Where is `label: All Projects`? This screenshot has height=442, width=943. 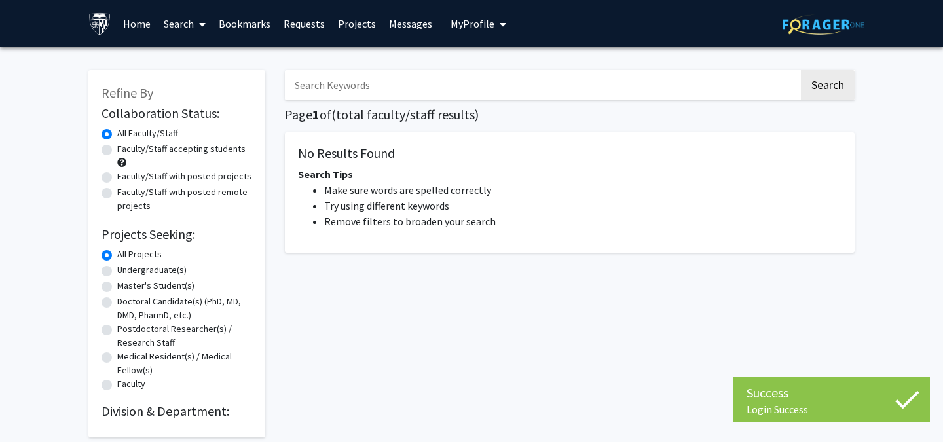
label: All Projects is located at coordinates (140, 254).